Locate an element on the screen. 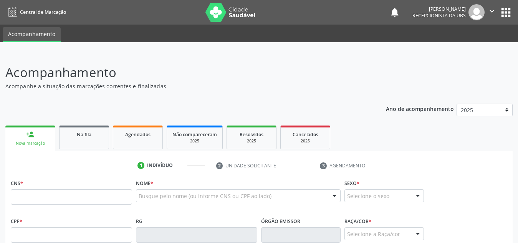  span: Central de Marcação is located at coordinates (43, 12).